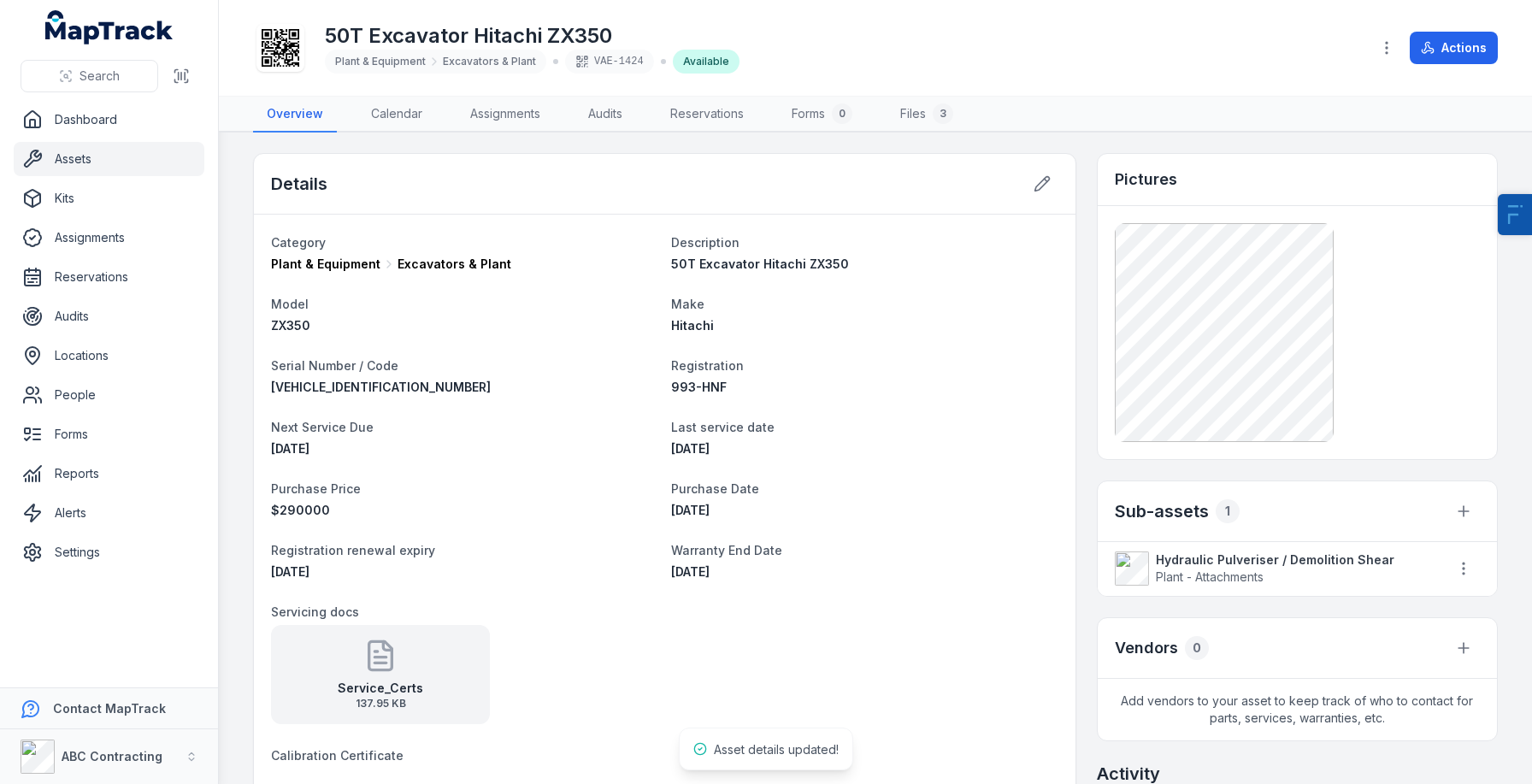  What do you see at coordinates (353, 550) in the screenshot?
I see `span: Registration renewal expiry` at bounding box center [353, 550].